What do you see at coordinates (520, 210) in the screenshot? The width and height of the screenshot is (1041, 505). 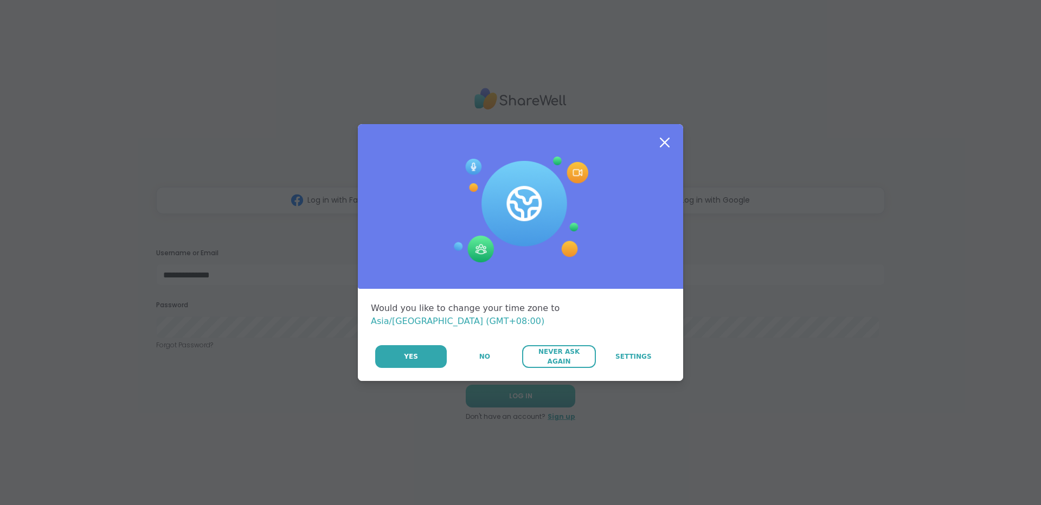 I see `img: Session Experience` at bounding box center [520, 210].